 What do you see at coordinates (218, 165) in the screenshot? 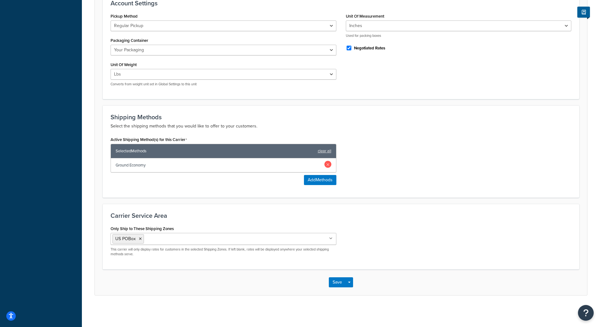
I see `span: Ground Economy` at bounding box center [218, 165].